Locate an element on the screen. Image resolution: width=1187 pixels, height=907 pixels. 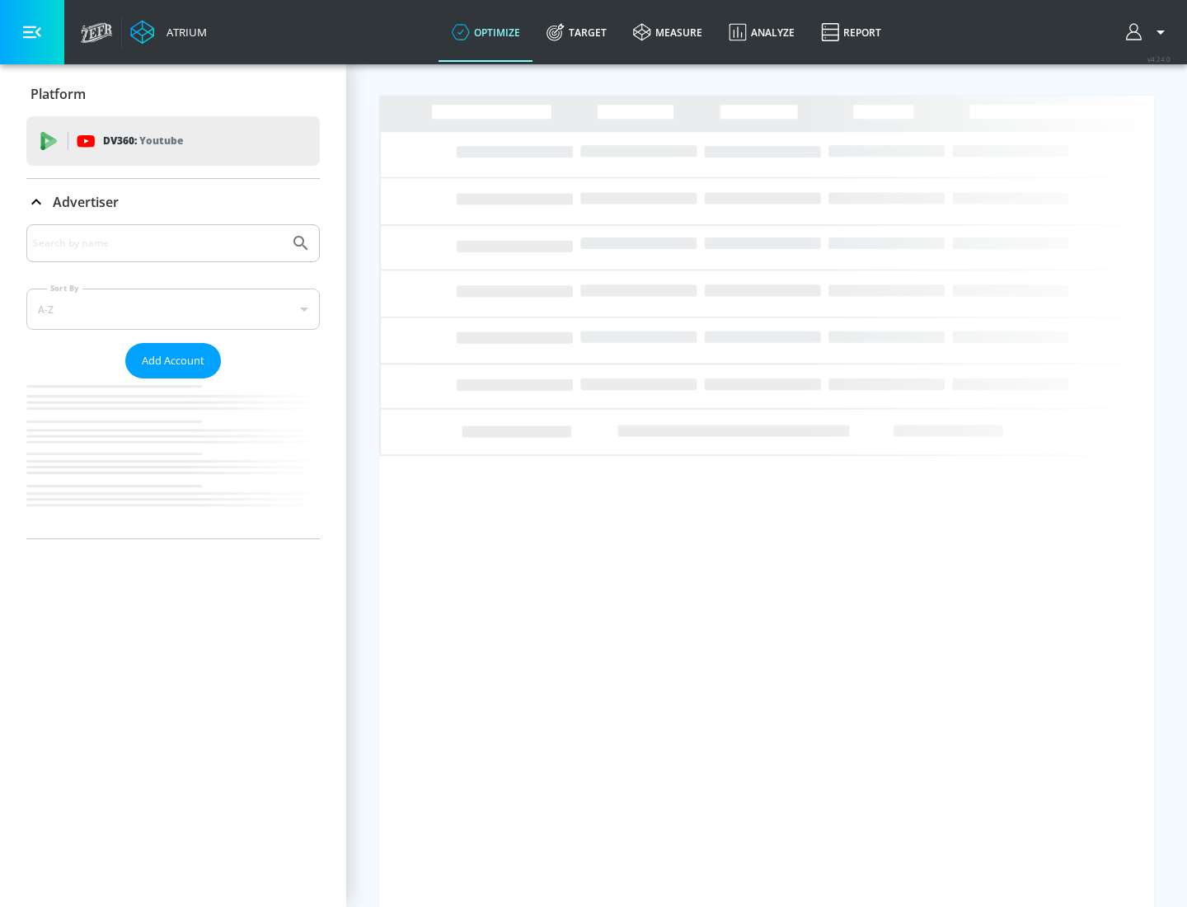
p: Advertiser is located at coordinates (86, 202).